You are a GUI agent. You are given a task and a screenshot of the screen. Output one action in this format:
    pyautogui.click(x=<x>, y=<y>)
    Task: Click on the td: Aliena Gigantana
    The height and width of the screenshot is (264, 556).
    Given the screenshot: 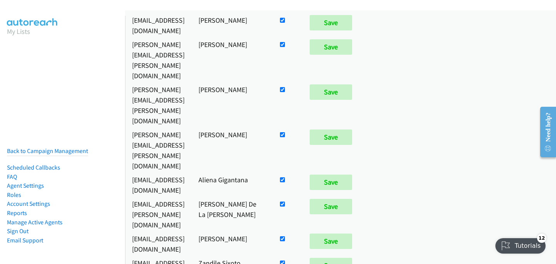 What is the action you would take?
    pyautogui.click(x=231, y=185)
    